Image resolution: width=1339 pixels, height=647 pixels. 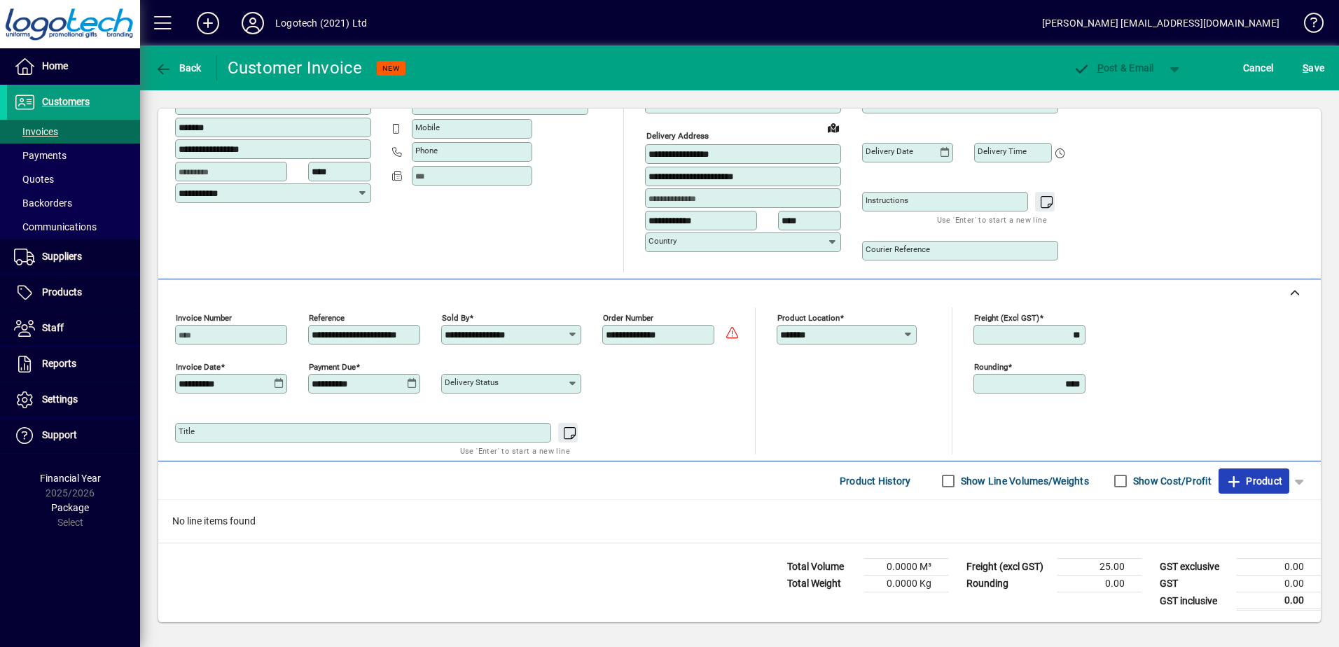 I want to click on a: Invoices, so click(x=74, y=132).